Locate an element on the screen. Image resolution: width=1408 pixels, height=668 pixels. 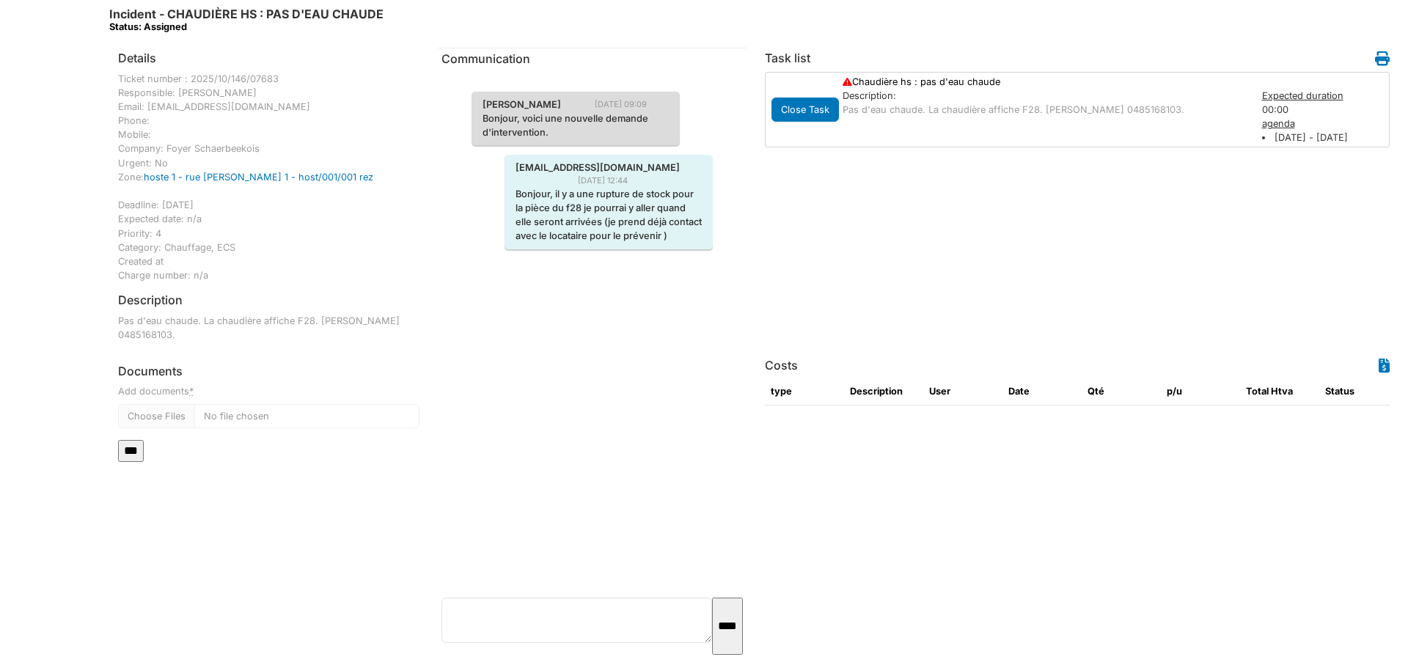
th: Description is located at coordinates (884, 392).